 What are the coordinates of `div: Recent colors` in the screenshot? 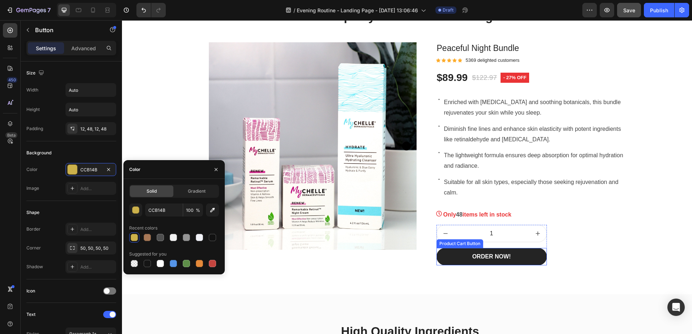 It's located at (143, 228).